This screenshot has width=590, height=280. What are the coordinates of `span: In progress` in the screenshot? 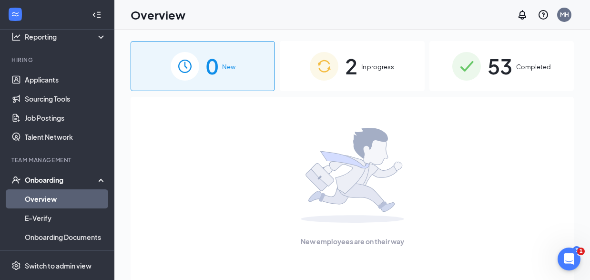 It's located at (377, 67).